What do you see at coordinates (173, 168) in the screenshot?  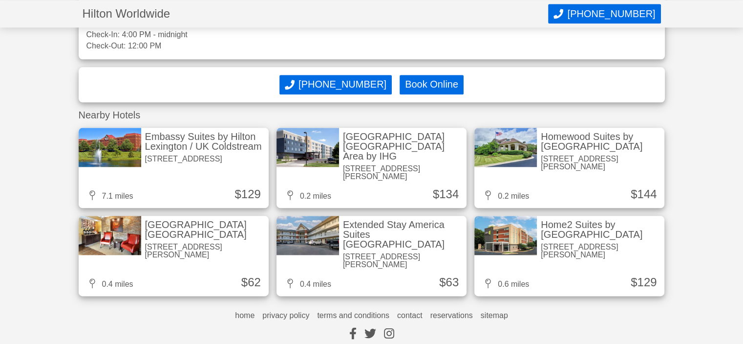 I see `a: Embassy Suites by Hilton Lexington / UK ColdstreamEmbassy Suites by Hilton Lexington / UK Coldstr...` at bounding box center [173, 168].